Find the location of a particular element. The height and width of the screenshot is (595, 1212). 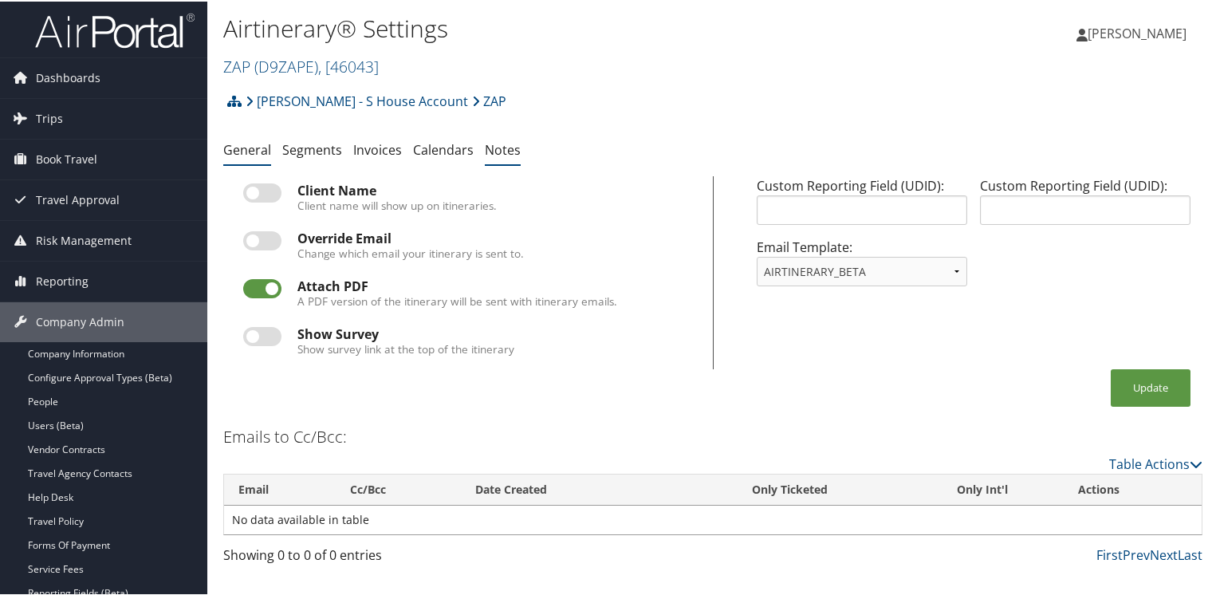

h3: Emails to Cc/Bcc: is located at coordinates (285, 435).